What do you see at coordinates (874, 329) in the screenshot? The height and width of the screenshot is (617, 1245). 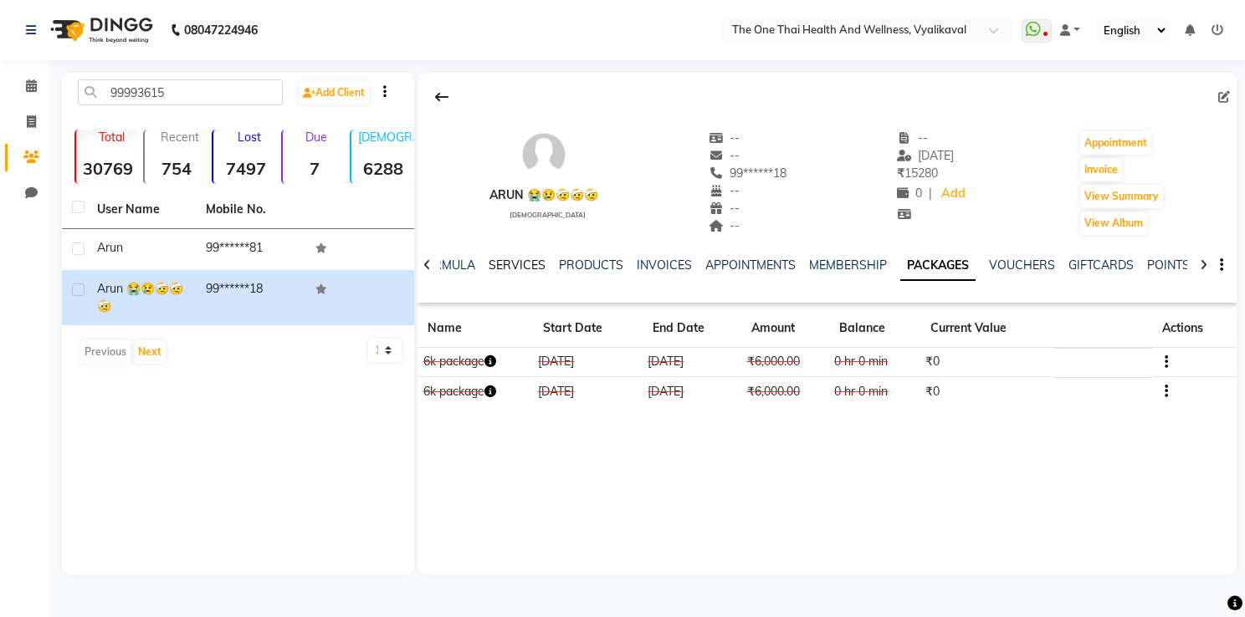 I see `th: Balance` at bounding box center [874, 329].